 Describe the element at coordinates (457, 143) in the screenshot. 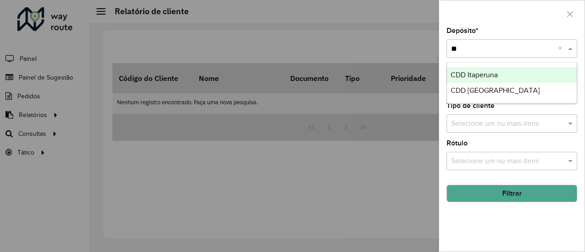

I see `label: Rótulo` at that location.